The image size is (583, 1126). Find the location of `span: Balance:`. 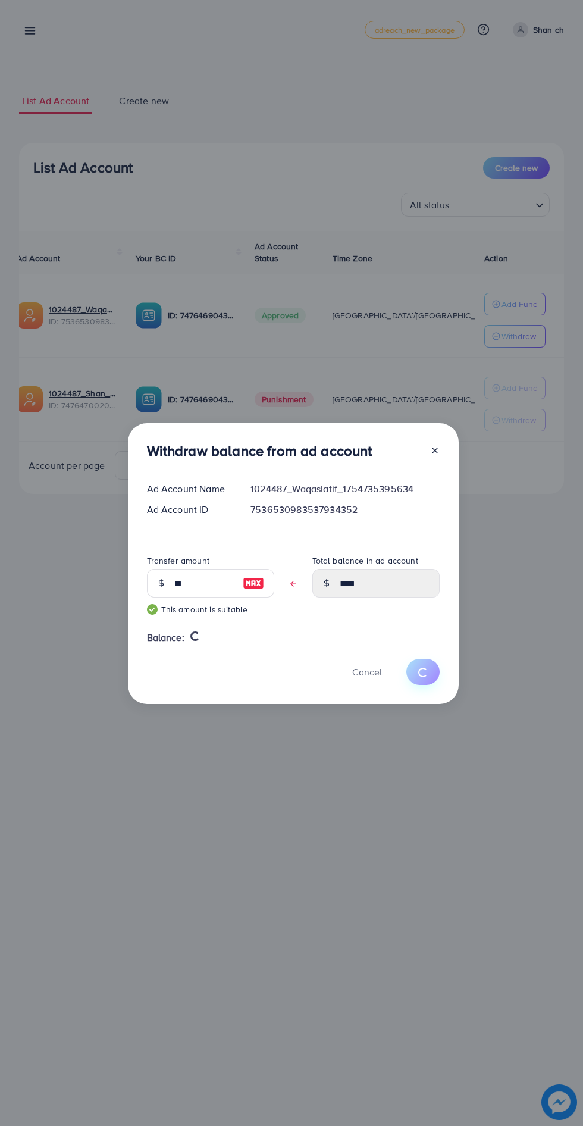

span: Balance: is located at coordinates (166, 638).